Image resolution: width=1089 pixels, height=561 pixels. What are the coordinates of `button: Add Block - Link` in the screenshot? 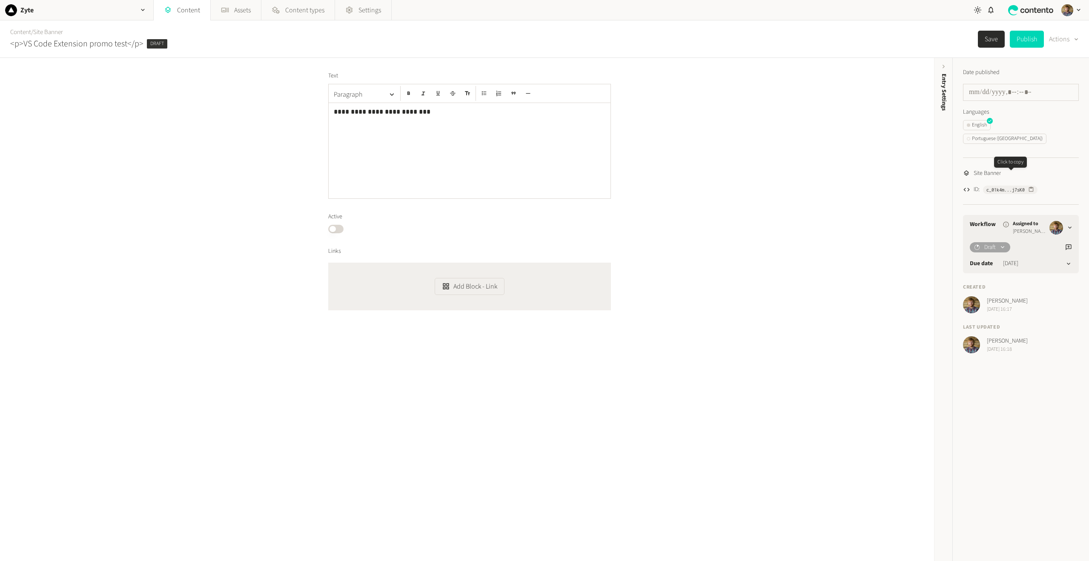 It's located at (470, 287).